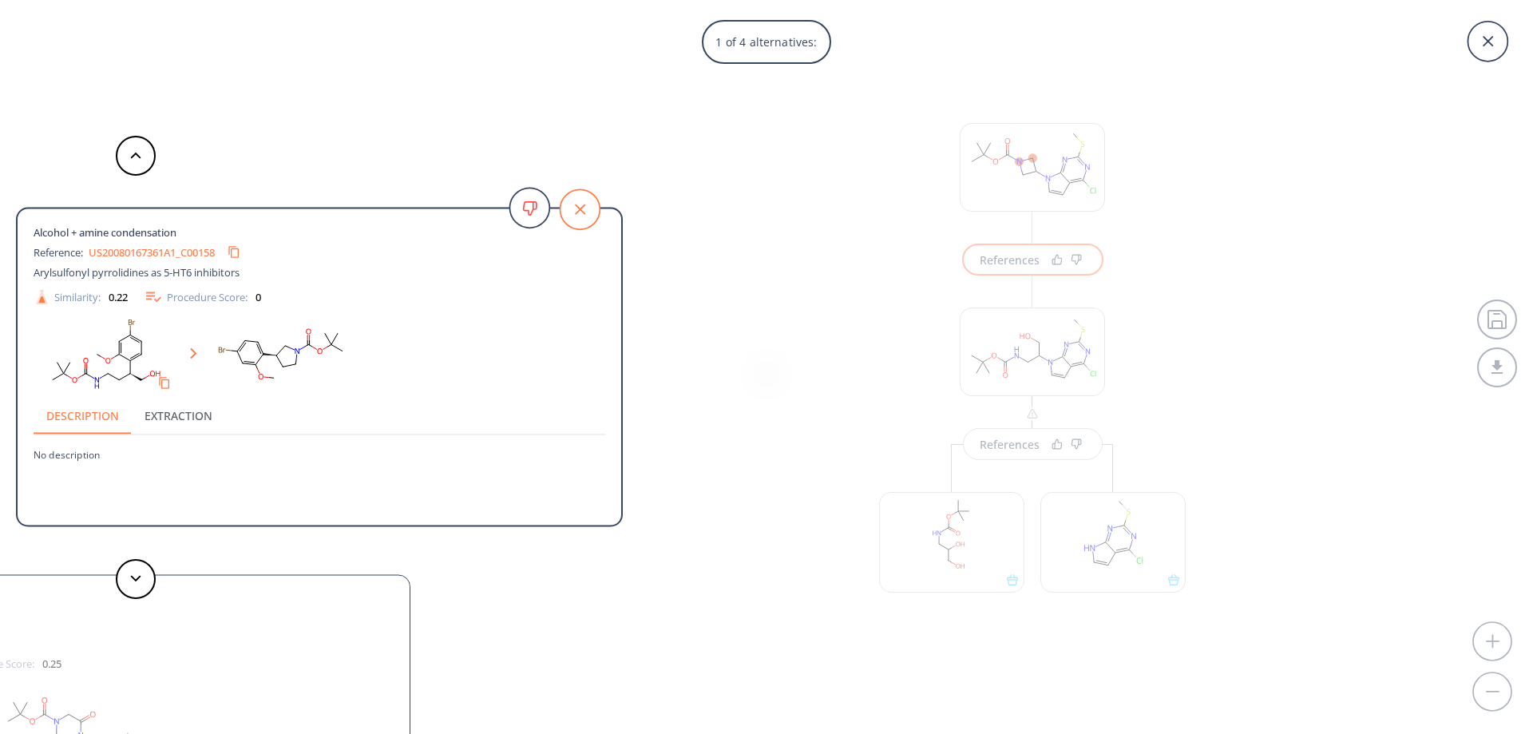 This screenshot has height=734, width=1533. What do you see at coordinates (105, 355) in the screenshot?
I see `svg: COc1cc(Br)ccc1[C@@H](CO)CCNC(=O)OC(C)(C)C` at bounding box center [105, 355].